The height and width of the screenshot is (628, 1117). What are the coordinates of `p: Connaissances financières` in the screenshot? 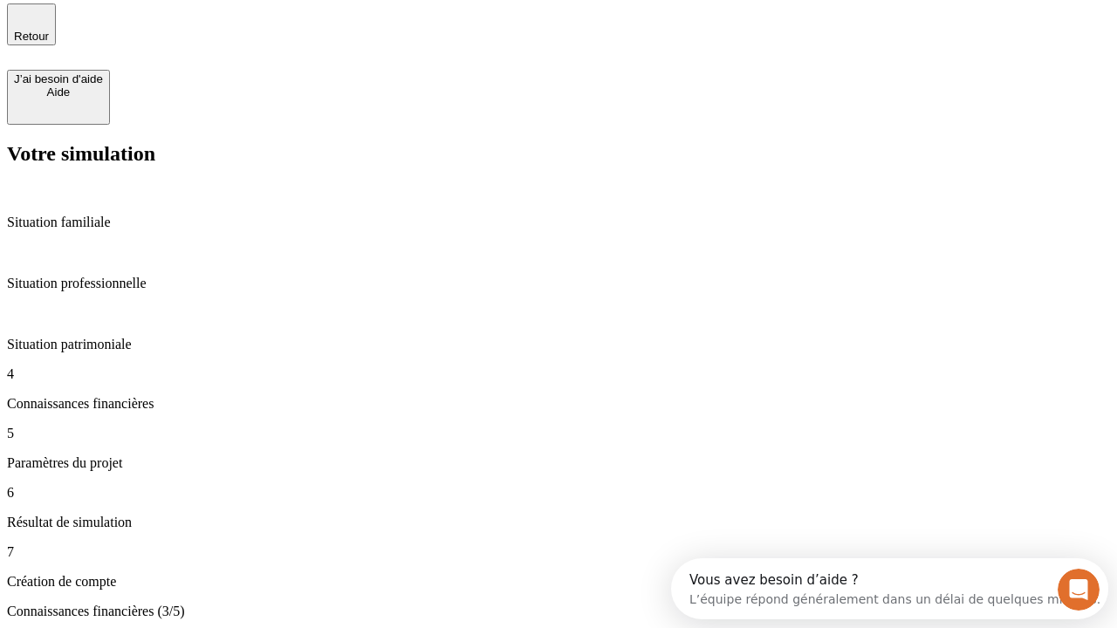 It's located at (559, 404).